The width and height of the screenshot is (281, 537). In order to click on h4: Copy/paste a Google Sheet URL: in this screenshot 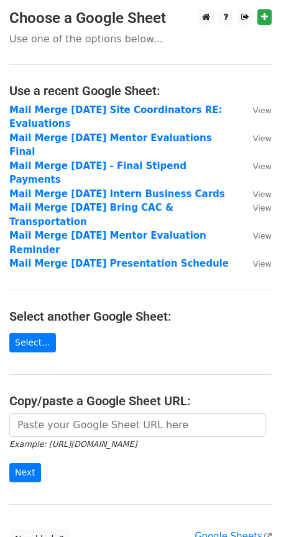, I will do `click(141, 401)`.